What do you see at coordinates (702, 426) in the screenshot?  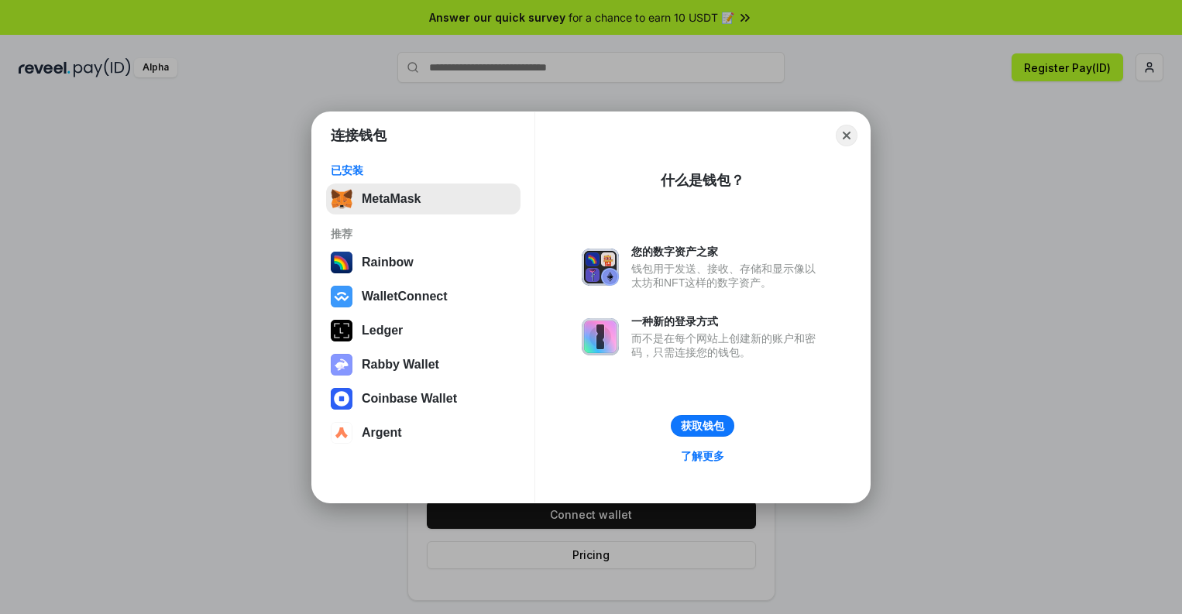 I see `div: 获取钱包` at bounding box center [702, 426].